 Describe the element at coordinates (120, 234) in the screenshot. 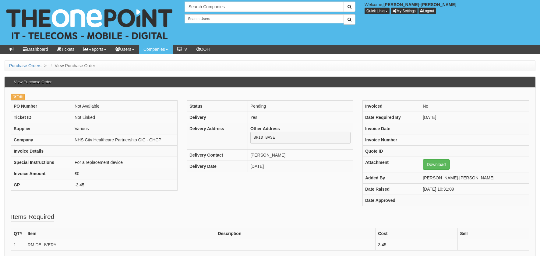

I see `th: Item` at that location.